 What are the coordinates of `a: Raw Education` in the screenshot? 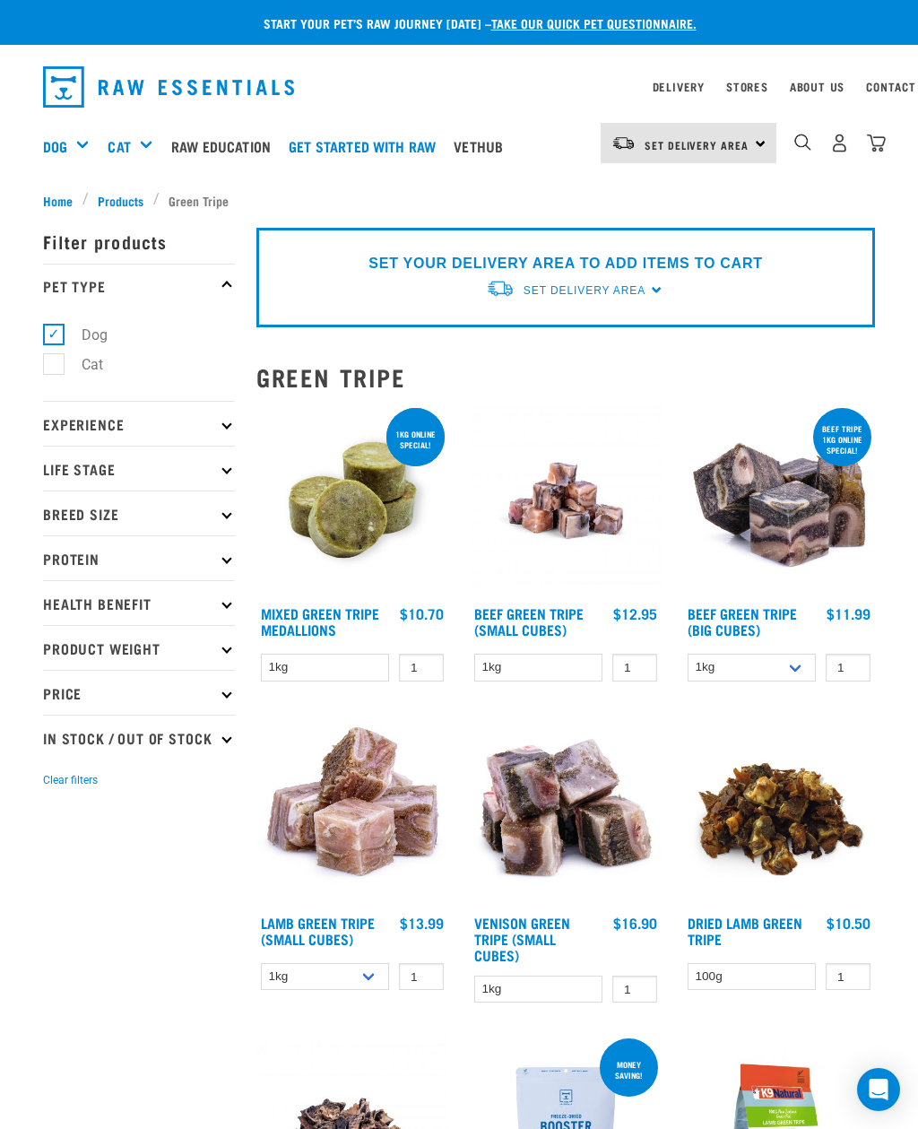 It's located at (225, 146).